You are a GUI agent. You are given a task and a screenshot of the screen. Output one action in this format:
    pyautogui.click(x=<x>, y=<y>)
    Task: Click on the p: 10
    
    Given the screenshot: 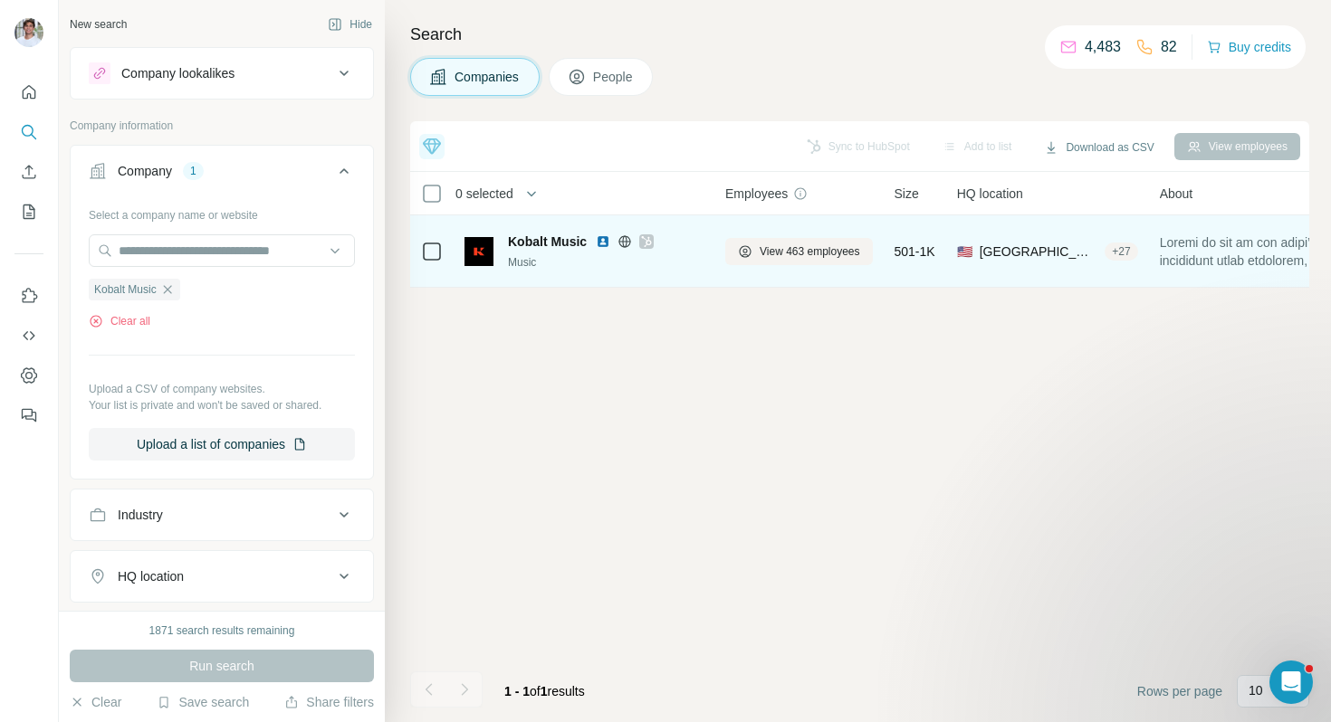 What is the action you would take?
    pyautogui.click(x=1256, y=691)
    